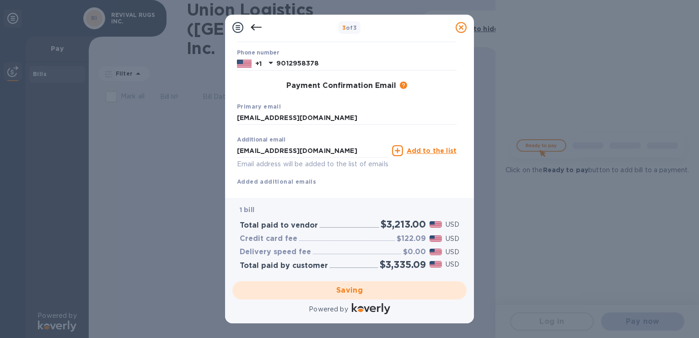 The image size is (699, 338). I want to click on p: +1, so click(258, 64).